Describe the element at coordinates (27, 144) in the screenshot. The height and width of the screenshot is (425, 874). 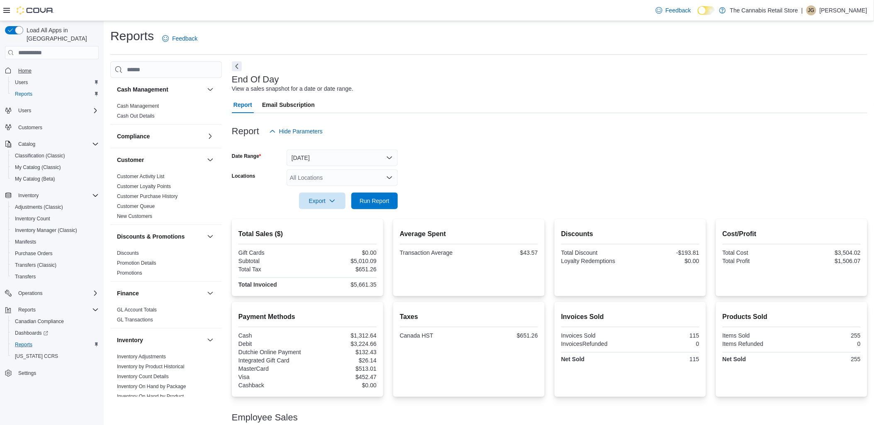
I see `button: Catalog` at that location.